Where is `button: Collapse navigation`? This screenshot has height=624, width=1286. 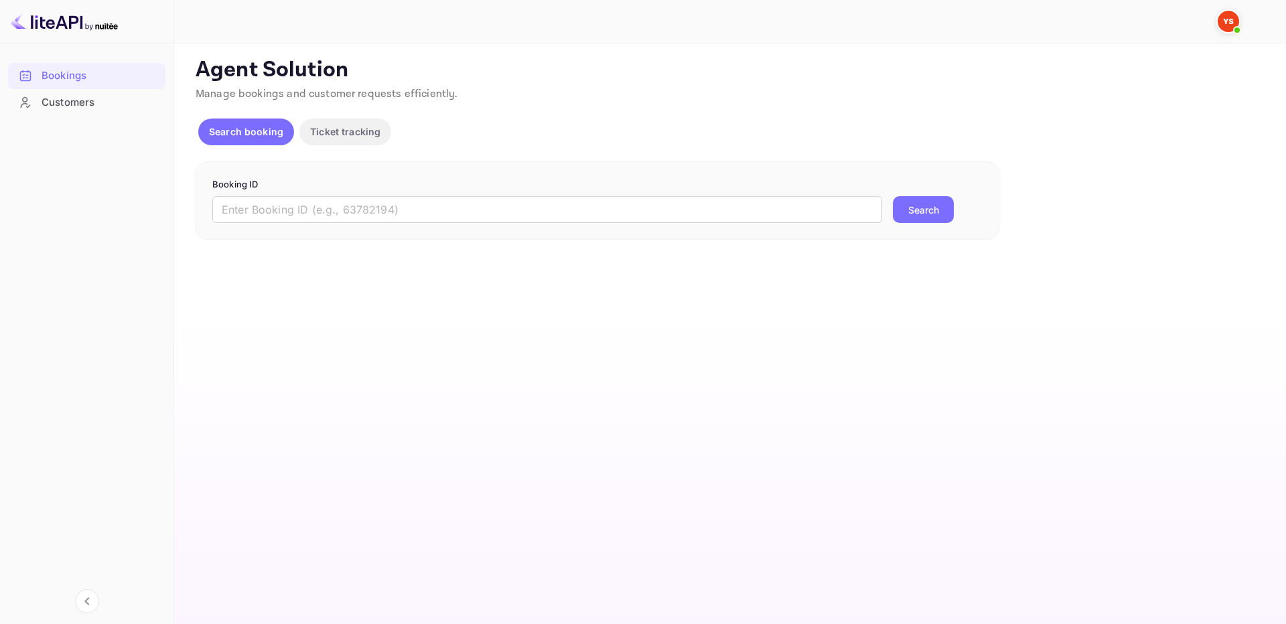 button: Collapse navigation is located at coordinates (87, 602).